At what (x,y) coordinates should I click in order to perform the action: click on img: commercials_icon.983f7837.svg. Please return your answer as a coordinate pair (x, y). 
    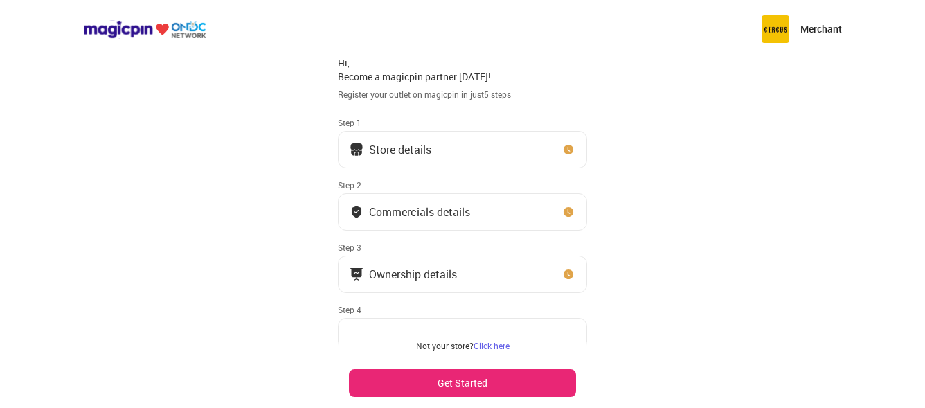
    Looking at the image, I should click on (357, 274).